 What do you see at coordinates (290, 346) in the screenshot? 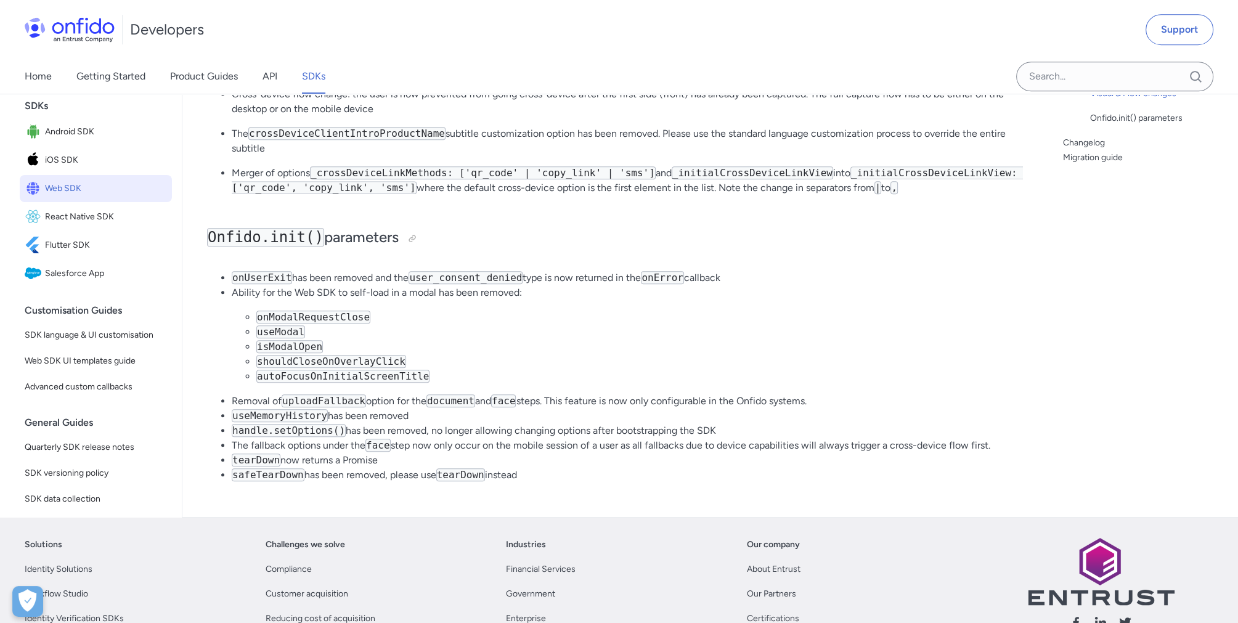
I see `code: isModalOpen` at bounding box center [290, 346].